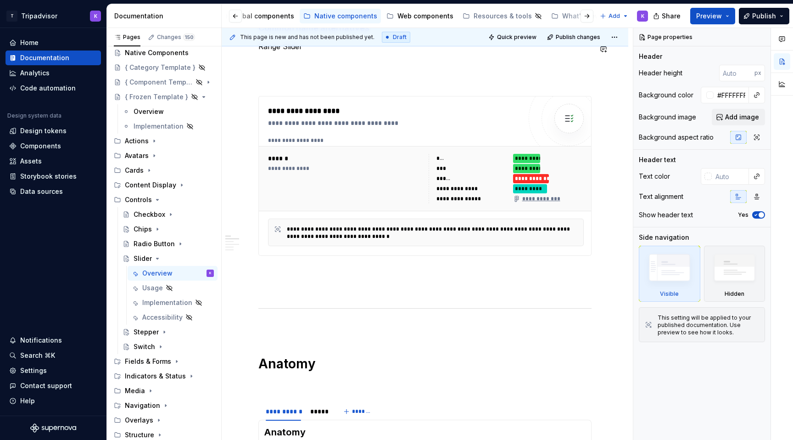  Describe the element at coordinates (156, 53) in the screenshot. I see `div: Native Components` at that location.